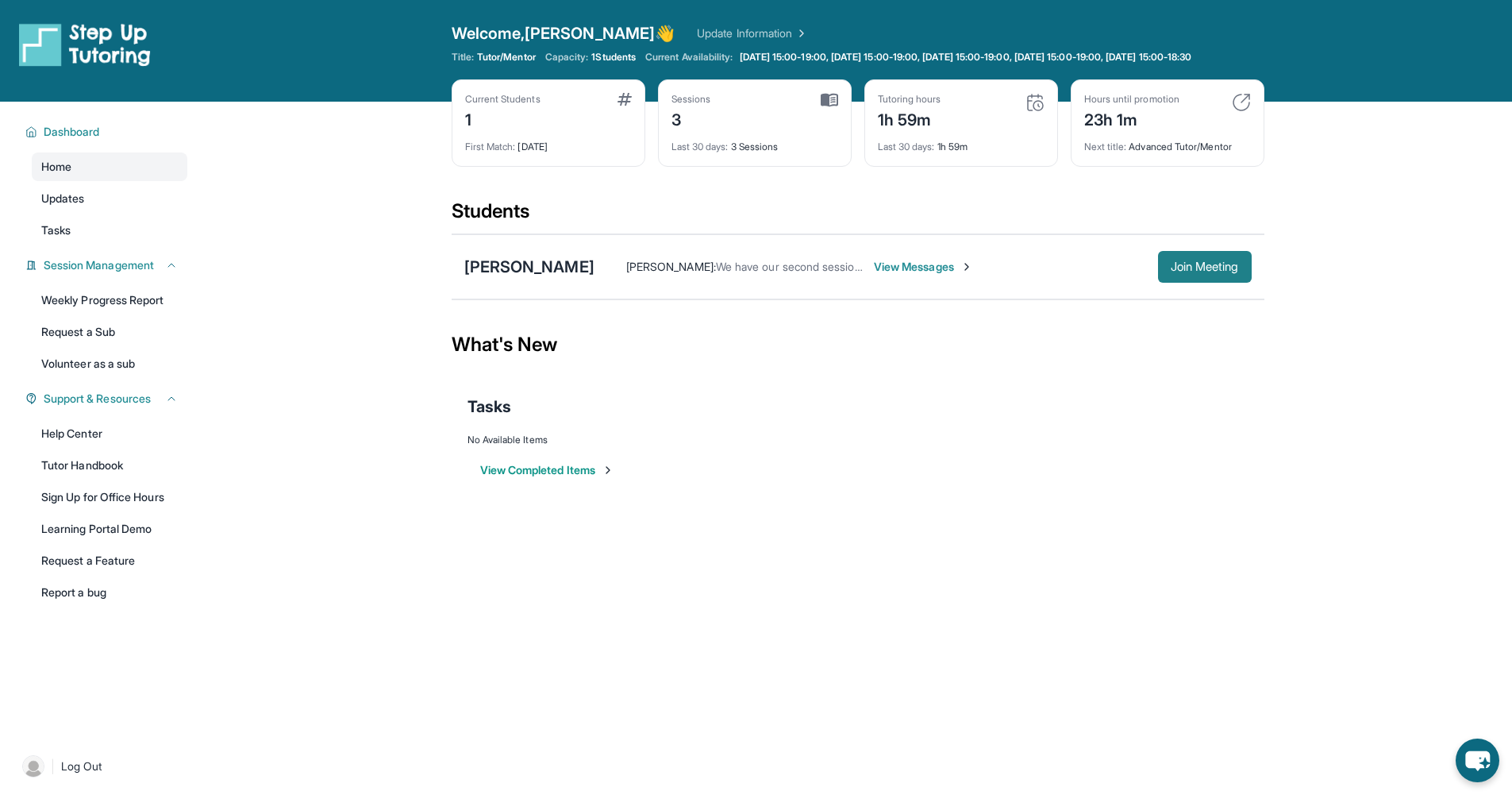 The width and height of the screenshot is (1512, 795). What do you see at coordinates (1132, 99) in the screenshot?
I see `div: Hours until promotion` at bounding box center [1132, 99].